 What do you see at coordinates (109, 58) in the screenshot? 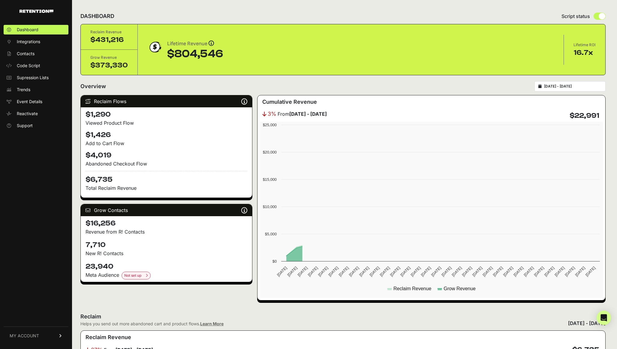
I see `div: Grow Revenue` at bounding box center [109, 58].